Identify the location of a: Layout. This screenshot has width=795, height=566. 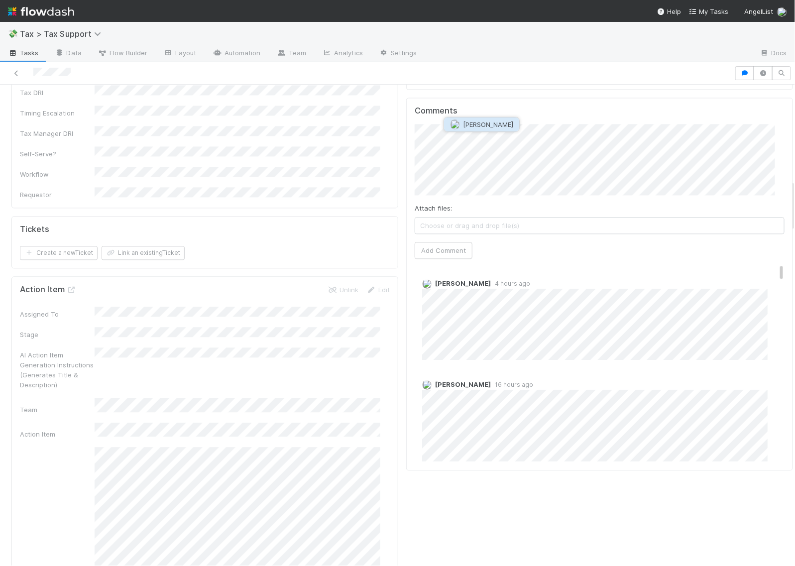
(180, 54).